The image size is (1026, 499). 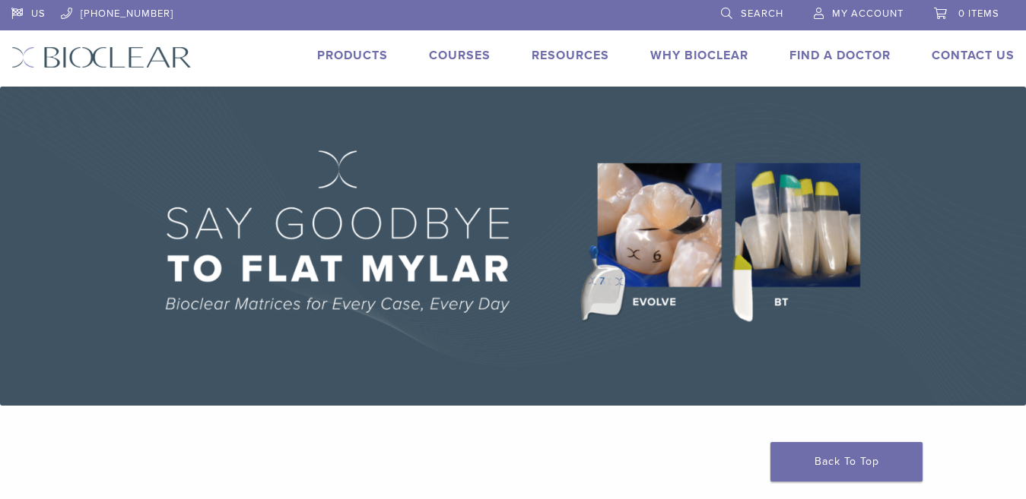 I want to click on a: Products, so click(x=352, y=55).